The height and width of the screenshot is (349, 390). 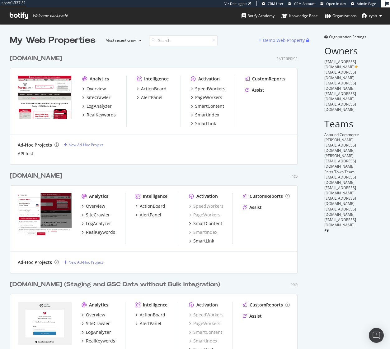 What do you see at coordinates (326, 230) in the screenshot?
I see `span: + 9` at bounding box center [326, 230].